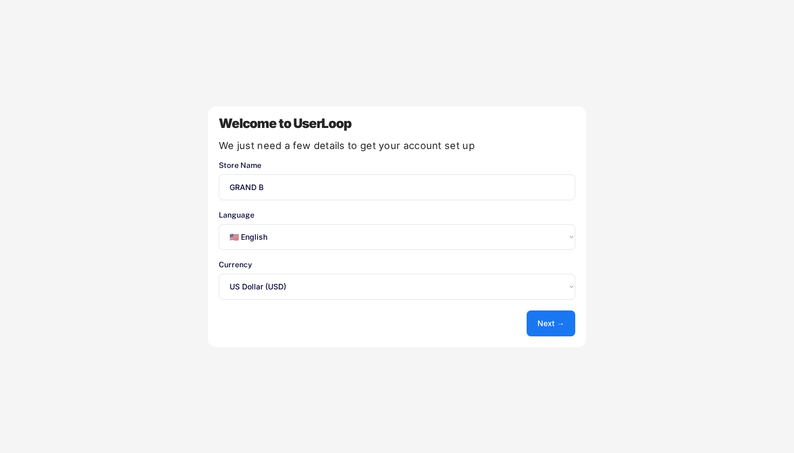  I want to click on div: Welcome to UserLoop, so click(397, 124).